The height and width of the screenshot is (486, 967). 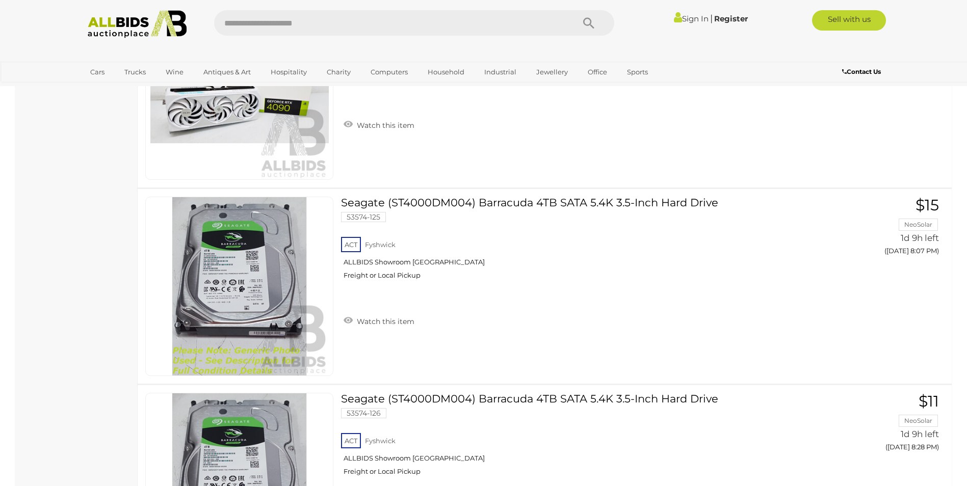 I want to click on a: Contact Us, so click(x=862, y=72).